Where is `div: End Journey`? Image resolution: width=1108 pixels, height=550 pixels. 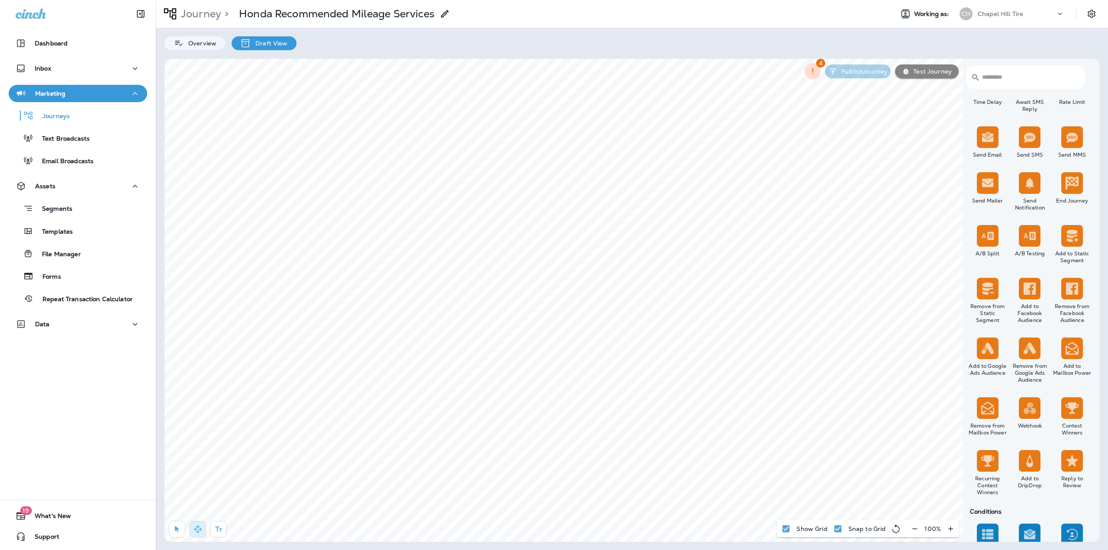
div: End Journey is located at coordinates (1072, 201).